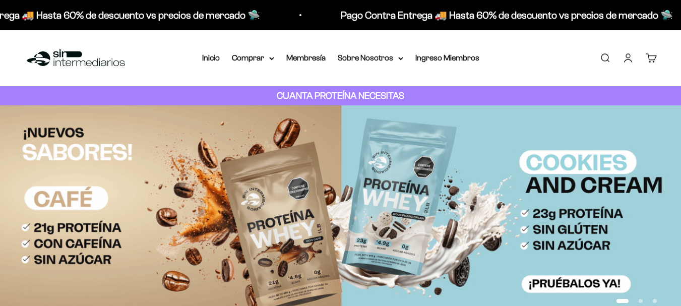 This screenshot has height=306, width=681. I want to click on p: Pago Contra Entrega 🚚 Hasta 60% de descuento vs precios de mercado 🛸, so click(506, 15).